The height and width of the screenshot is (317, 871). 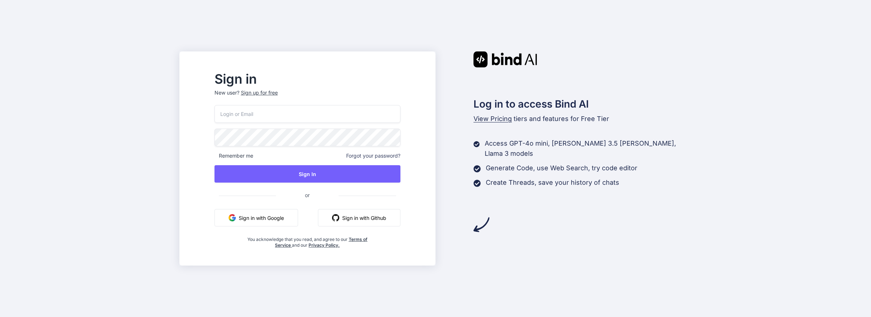 What do you see at coordinates (359, 217) in the screenshot?
I see `button: Sign in with Github` at bounding box center [359, 217].